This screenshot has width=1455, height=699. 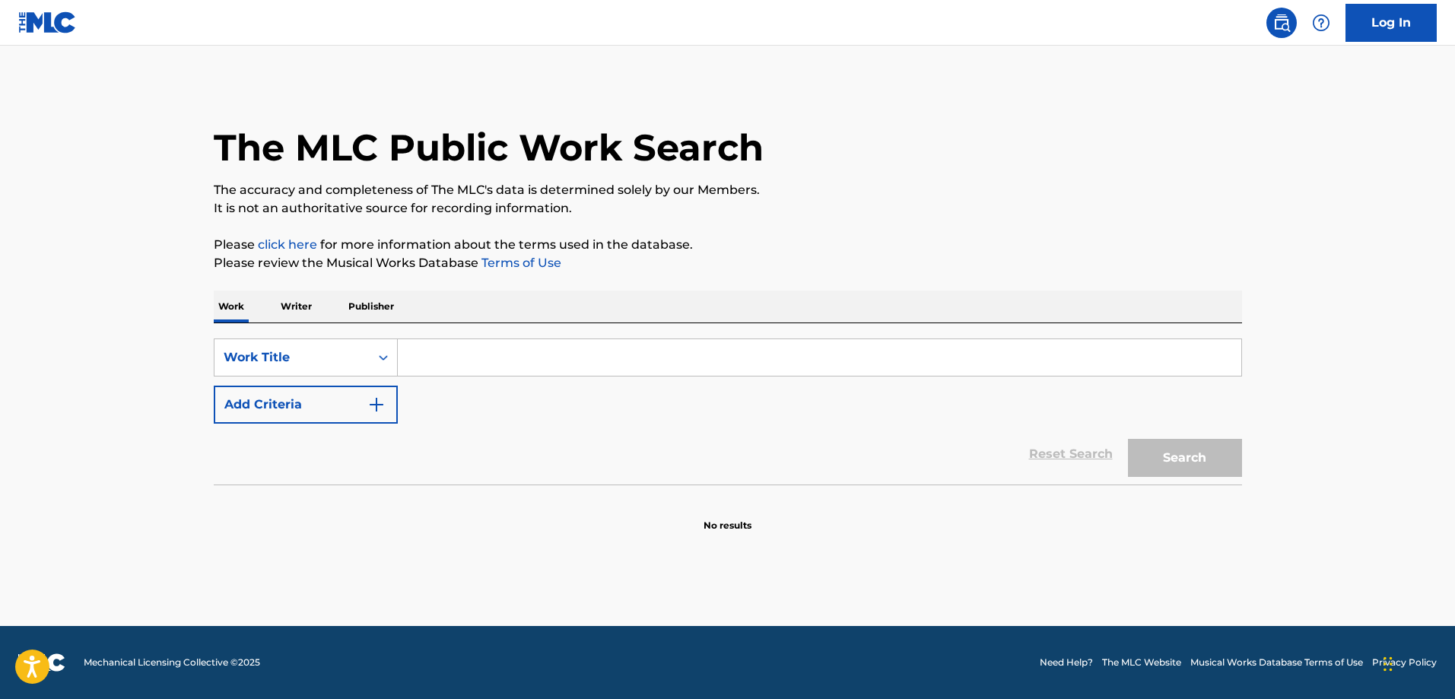 What do you see at coordinates (287, 244) in the screenshot?
I see `a: click here` at bounding box center [287, 244].